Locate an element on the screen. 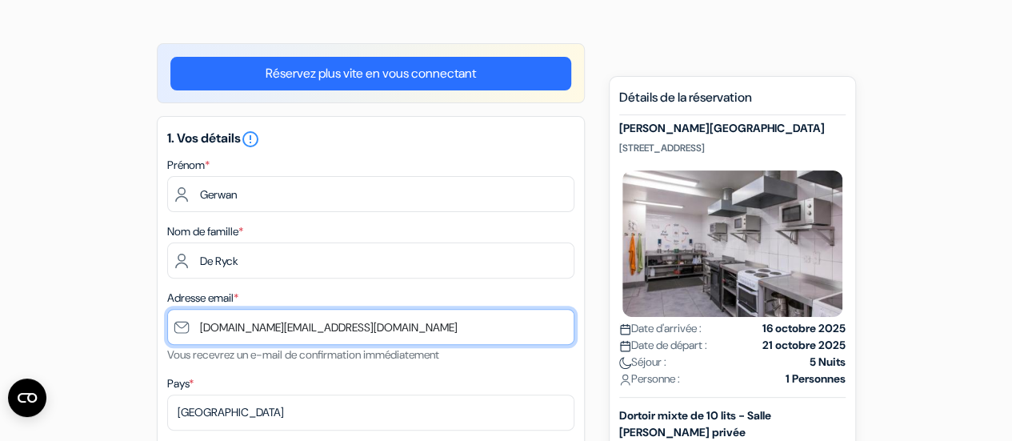 This screenshot has width=1012, height=441. h5: 1. Vos détails is located at coordinates (370, 139).